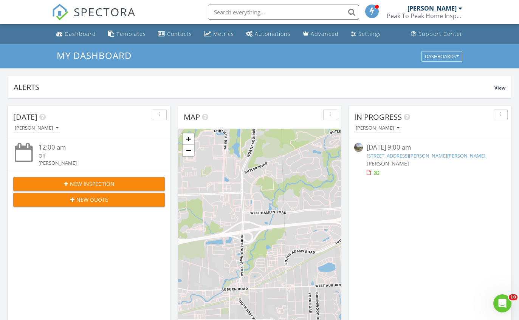  What do you see at coordinates (370, 34) in the screenshot?
I see `div: Settings` at bounding box center [370, 34].